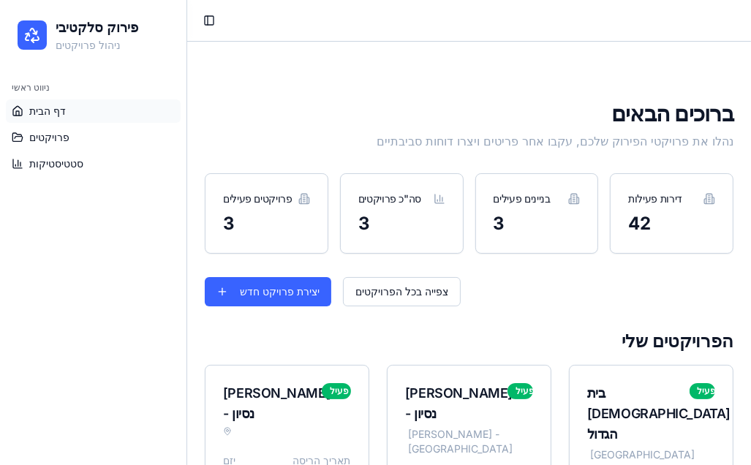 This screenshot has width=751, height=465. I want to click on a: דף הבית, so click(93, 111).